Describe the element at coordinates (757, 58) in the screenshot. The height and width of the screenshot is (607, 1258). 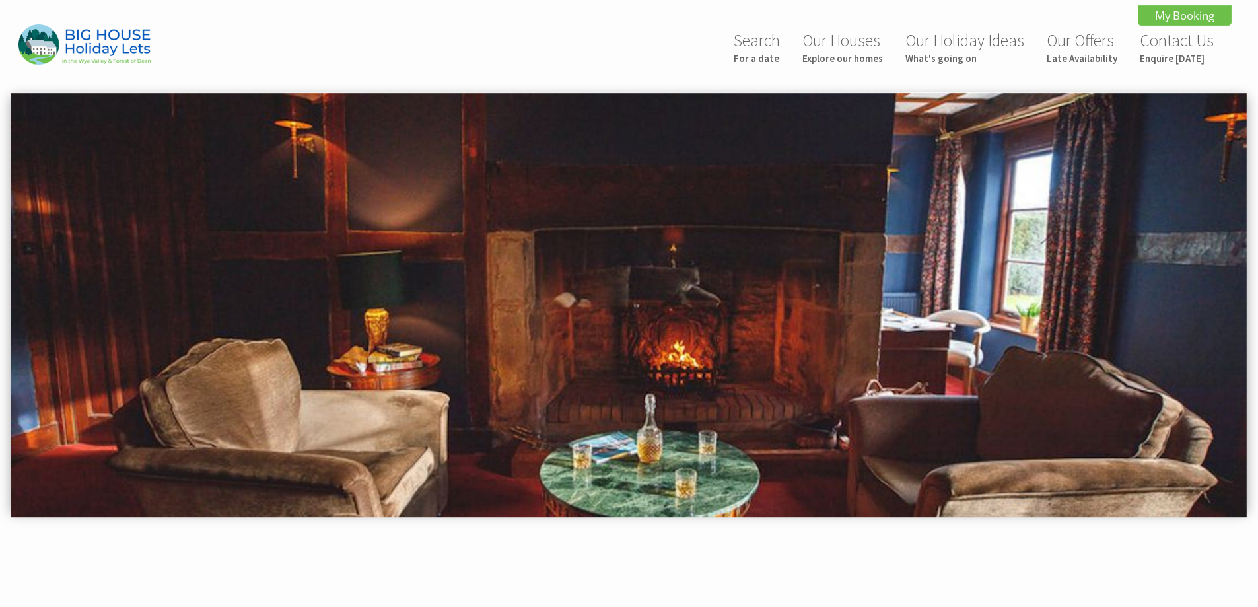
I see `small: For a date` at that location.